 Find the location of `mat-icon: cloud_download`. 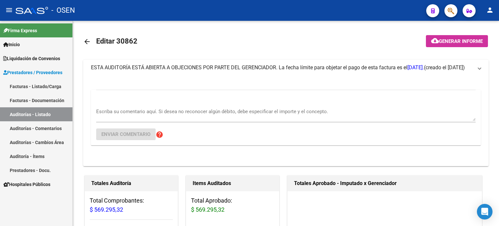

mat-icon: cloud_download is located at coordinates (435, 41).